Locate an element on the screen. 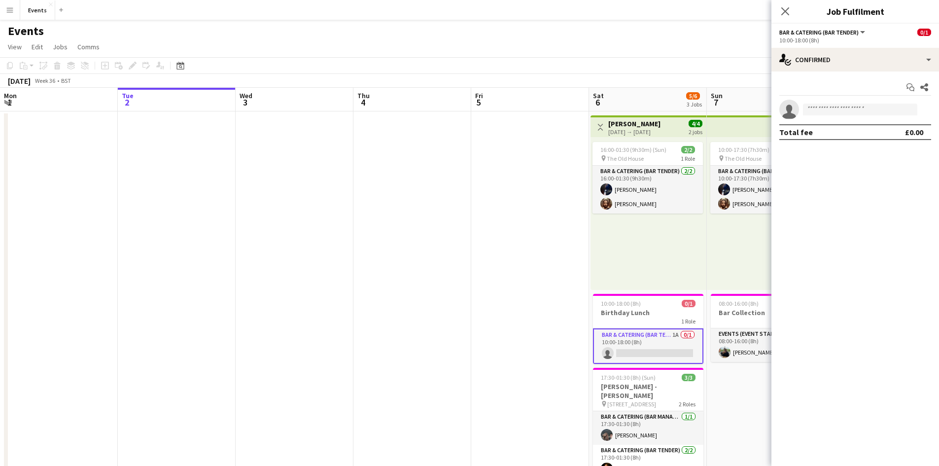 This screenshot has height=466, width=939. div: 2 jobs is located at coordinates (695, 131).